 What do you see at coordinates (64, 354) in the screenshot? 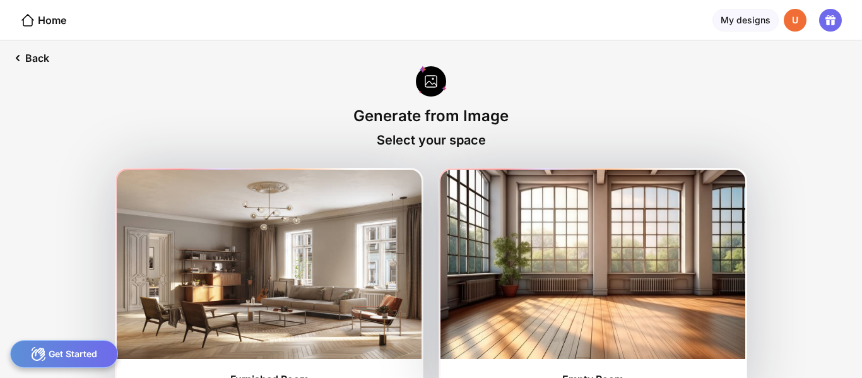
I see `div: Get Started` at bounding box center [64, 354].